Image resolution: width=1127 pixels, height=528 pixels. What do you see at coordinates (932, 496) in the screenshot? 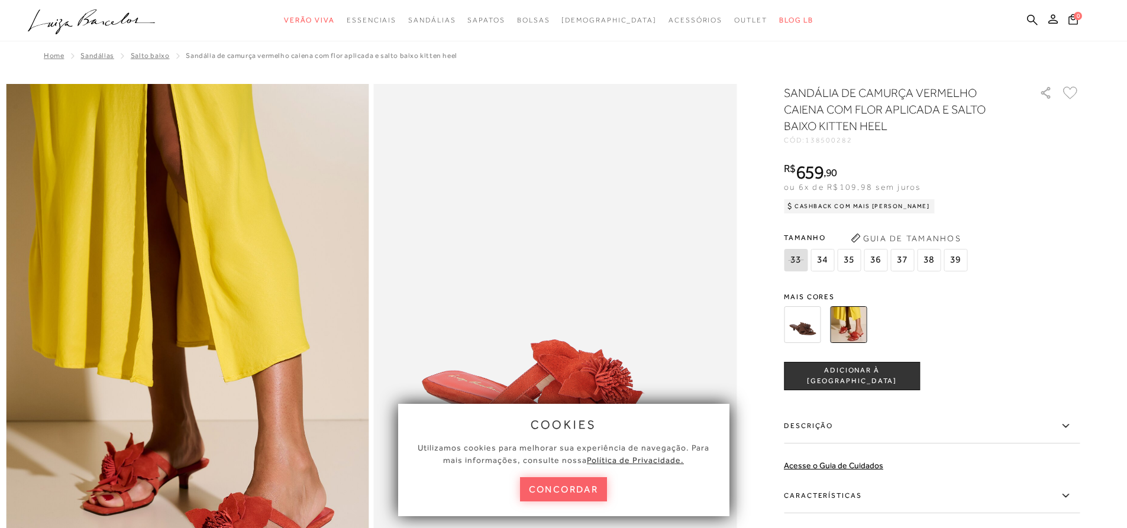
I see `label: Características` at bounding box center [932, 496].